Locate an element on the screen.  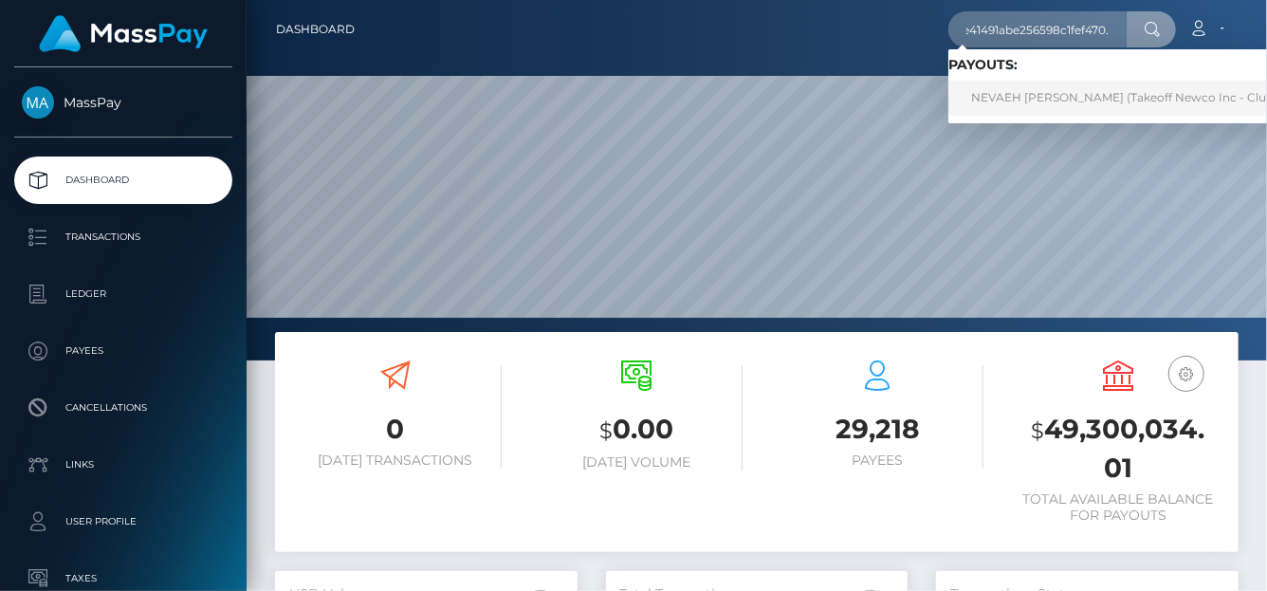
a: Ledger is located at coordinates (123, 294).